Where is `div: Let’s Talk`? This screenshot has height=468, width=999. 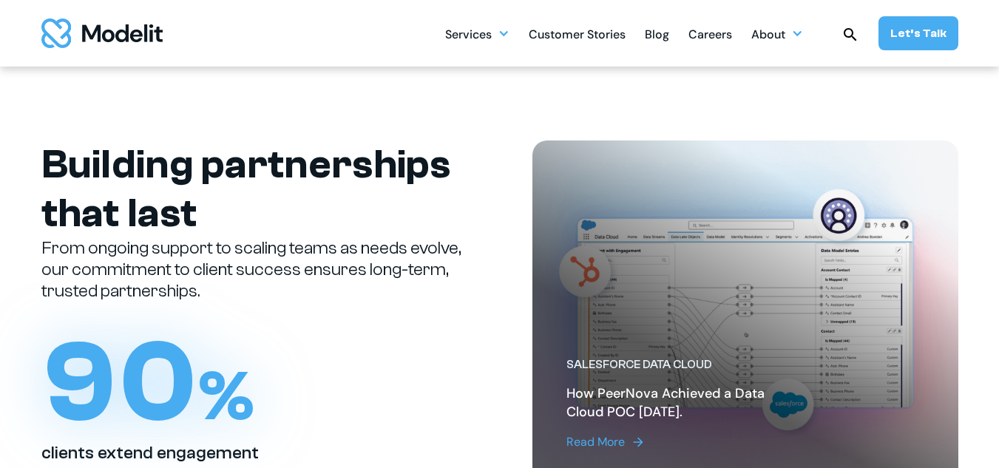 div: Let’s Talk is located at coordinates (918, 33).